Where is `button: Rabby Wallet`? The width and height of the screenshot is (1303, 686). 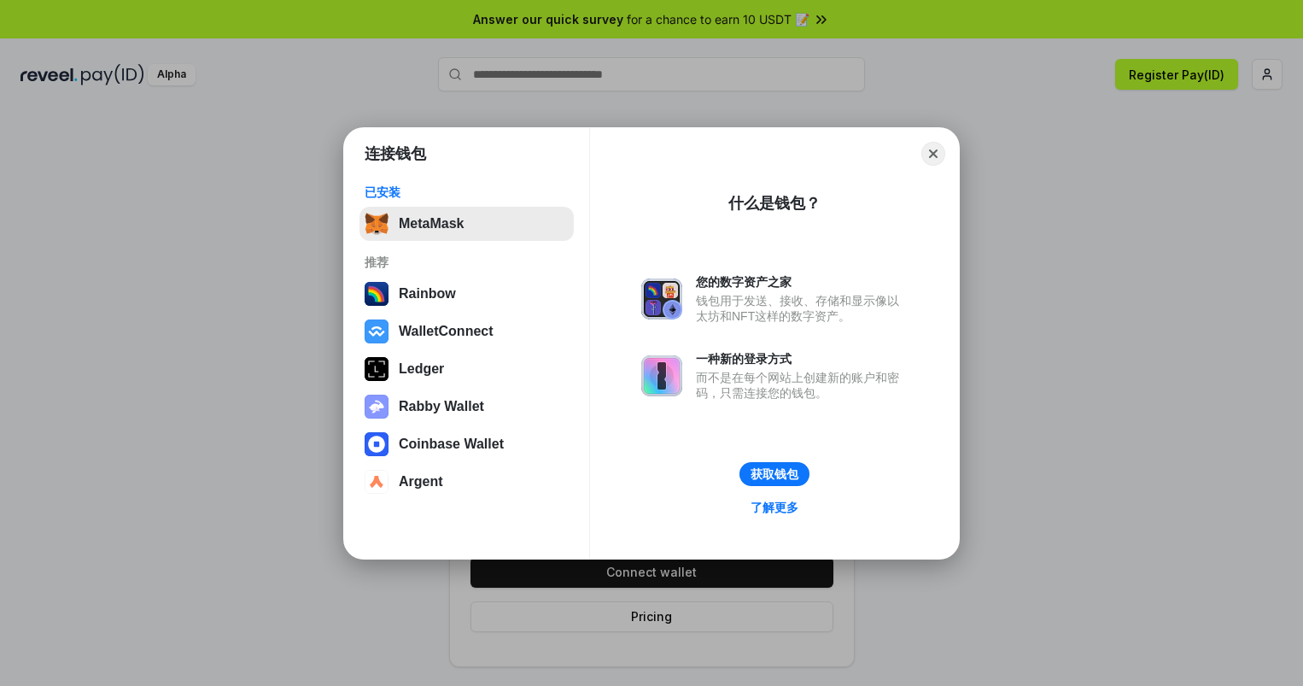
button: Rabby Wallet is located at coordinates (466, 407).